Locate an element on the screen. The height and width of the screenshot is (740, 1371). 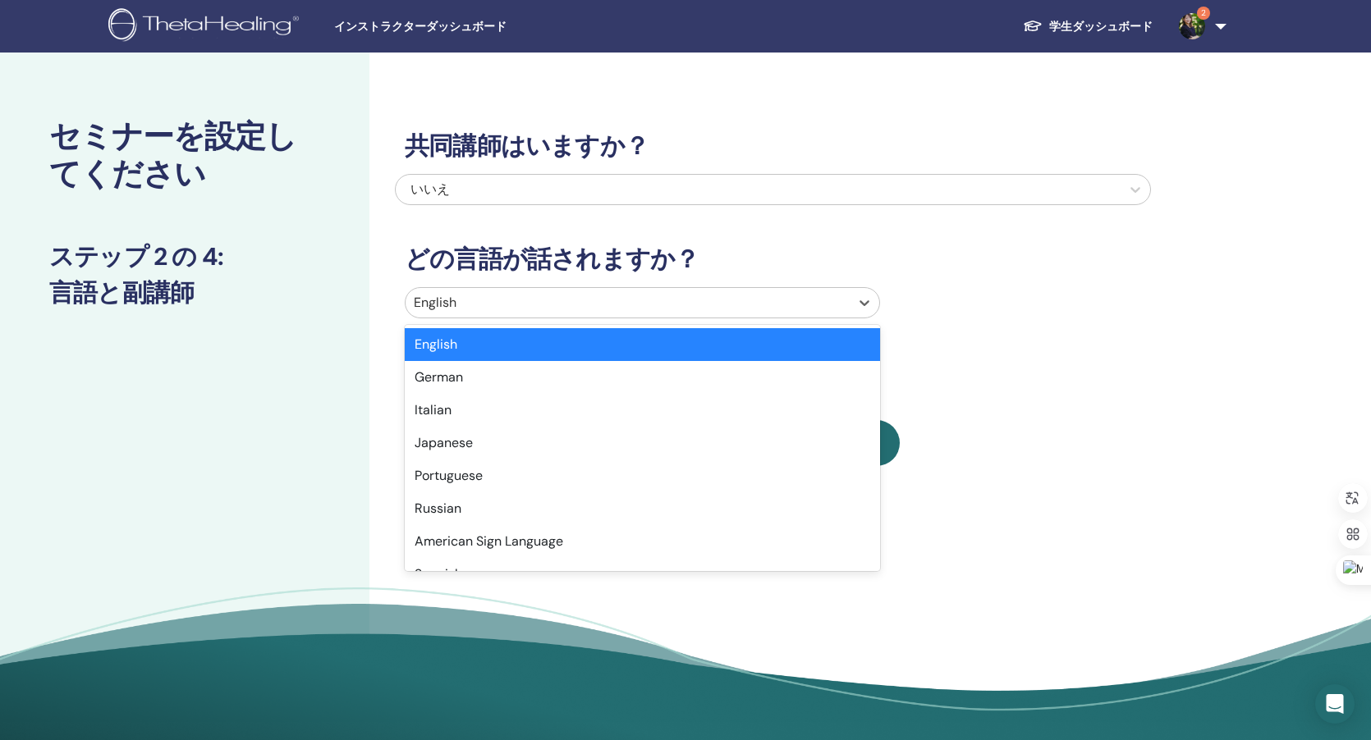
img: graduation-cap-white.svg is located at coordinates (1033, 25).